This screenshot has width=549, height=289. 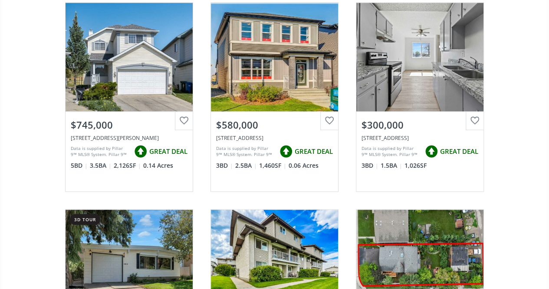 What do you see at coordinates (420, 124) in the screenshot?
I see `div: $300,000` at bounding box center [420, 124].